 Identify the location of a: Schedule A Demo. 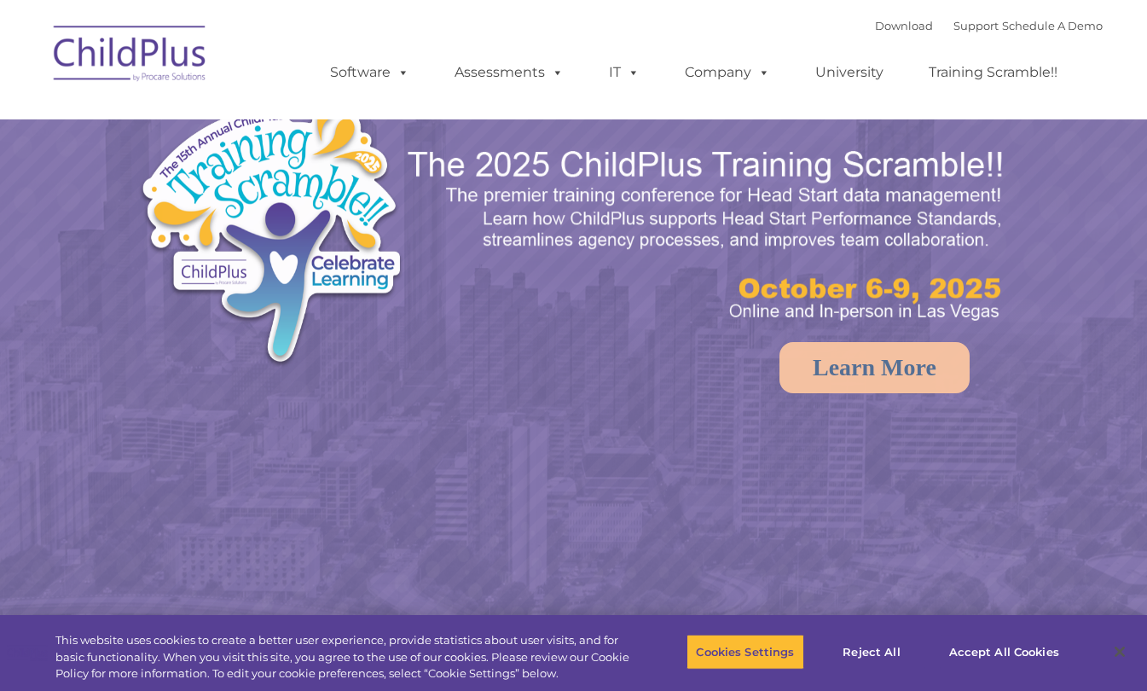
(1053, 26).